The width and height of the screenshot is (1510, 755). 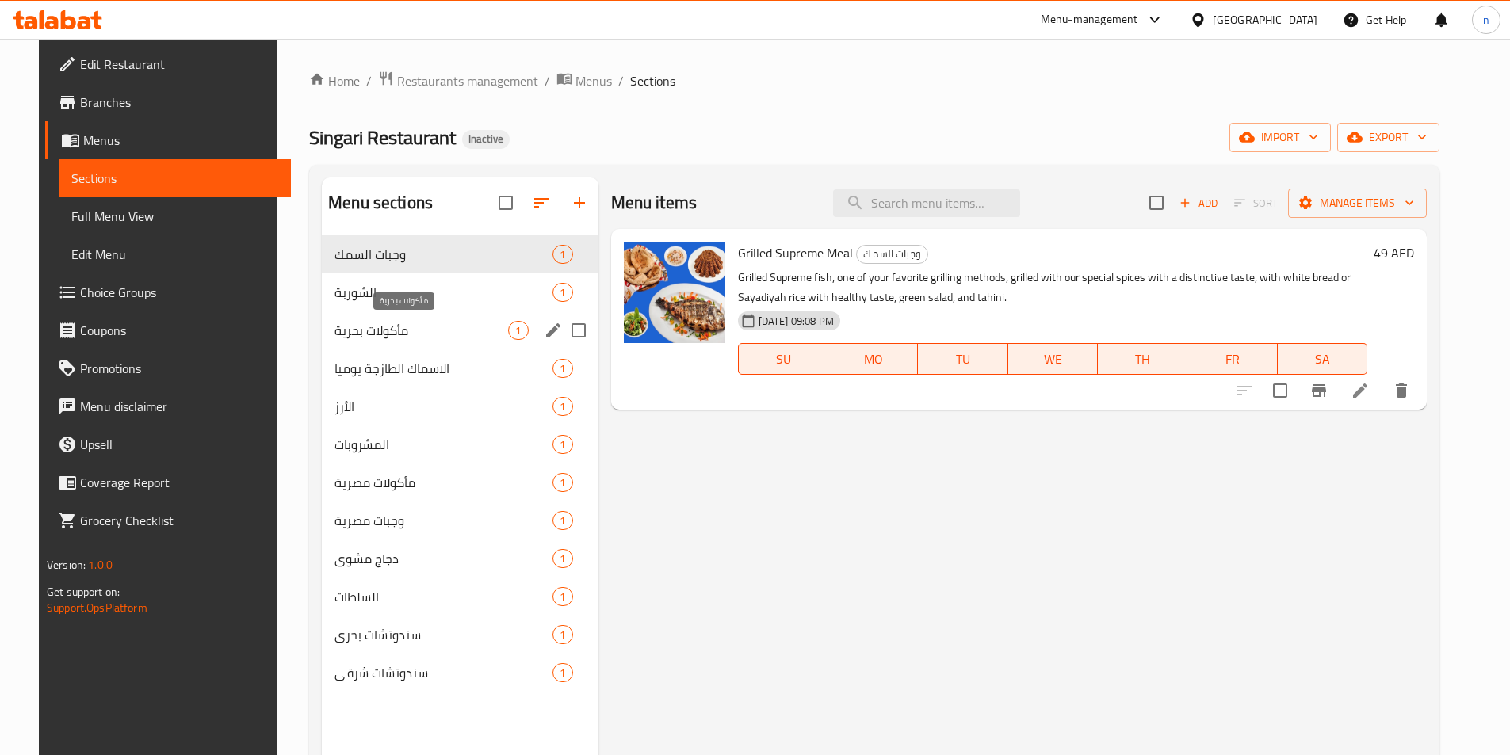 What do you see at coordinates (443, 673) in the screenshot?
I see `div: سندوتشات شرقي` at bounding box center [443, 673].